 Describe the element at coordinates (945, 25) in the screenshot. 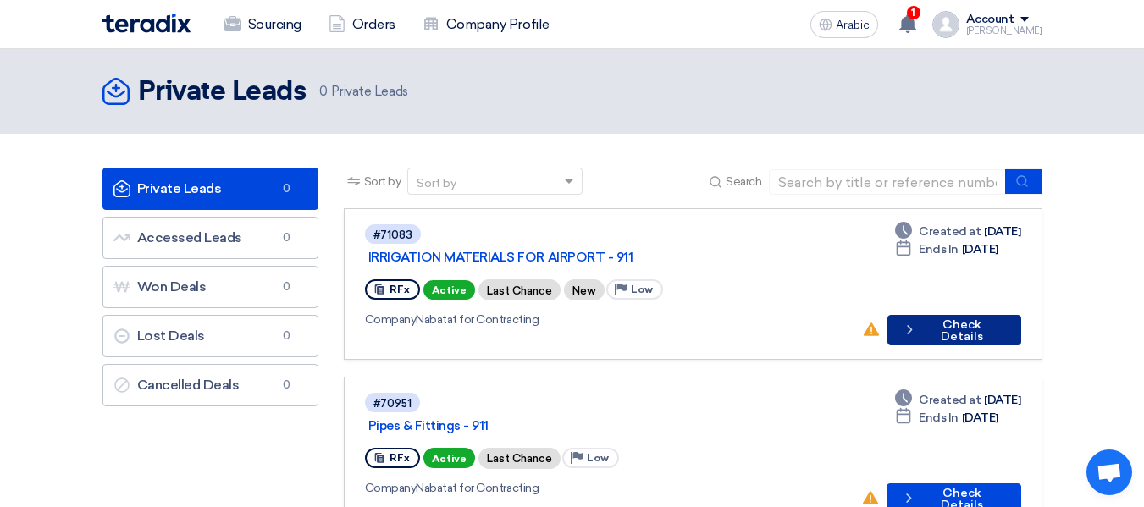

I see `img: profile_test.png` at that location.